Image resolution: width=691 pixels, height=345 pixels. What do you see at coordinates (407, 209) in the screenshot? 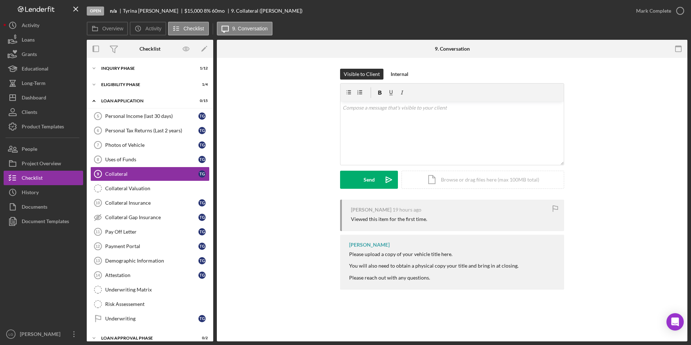
I see `time: 2025-09-24 23:02` at bounding box center [407, 209].